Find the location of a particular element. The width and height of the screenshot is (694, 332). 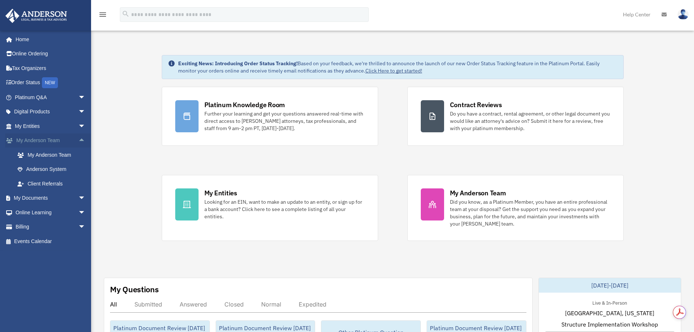

a: Online Learningarrow_drop_down is located at coordinates (51, 212).